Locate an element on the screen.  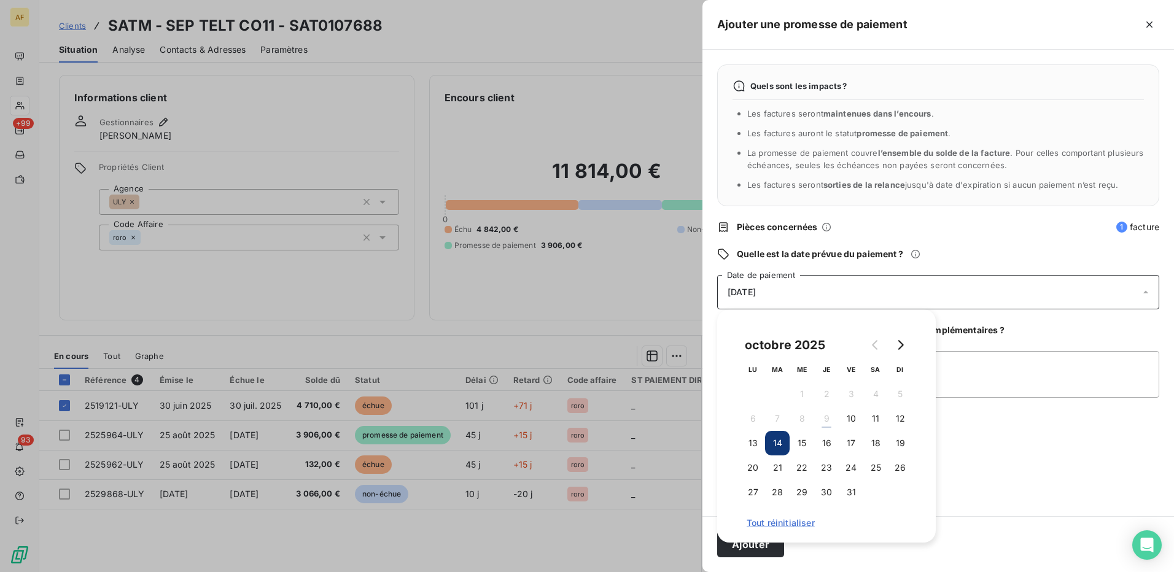
span: Quelle est la date prévue du paiement ? is located at coordinates (819, 254).